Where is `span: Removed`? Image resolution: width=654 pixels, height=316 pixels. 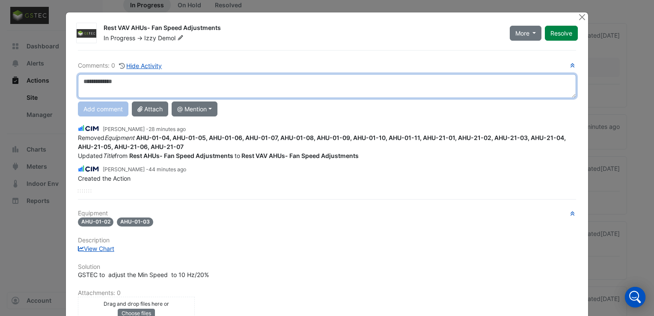
span: Removed is located at coordinates (322, 142).